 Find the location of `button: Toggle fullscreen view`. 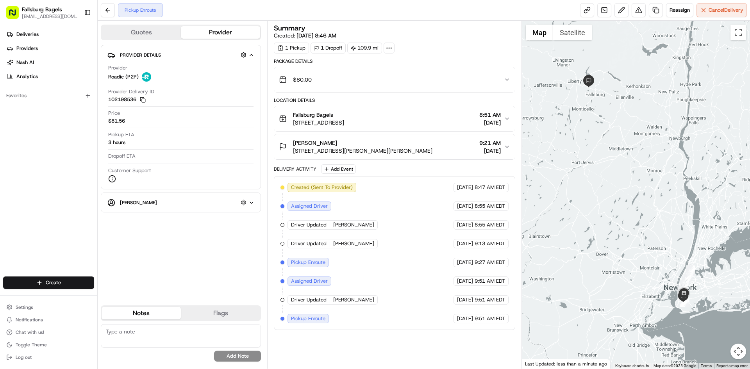

button: Toggle fullscreen view is located at coordinates (738, 32).